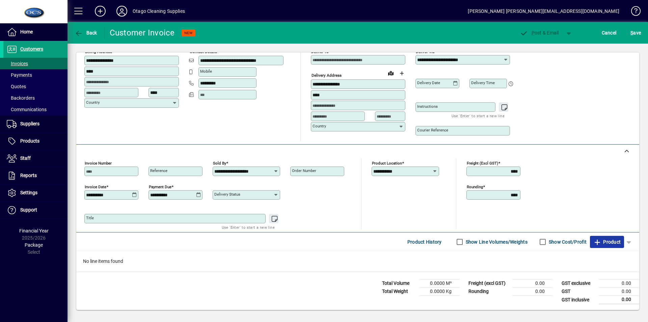 The width and height of the screenshot is (648, 322). What do you see at coordinates (29, 210) in the screenshot?
I see `span: Support` at bounding box center [29, 210].